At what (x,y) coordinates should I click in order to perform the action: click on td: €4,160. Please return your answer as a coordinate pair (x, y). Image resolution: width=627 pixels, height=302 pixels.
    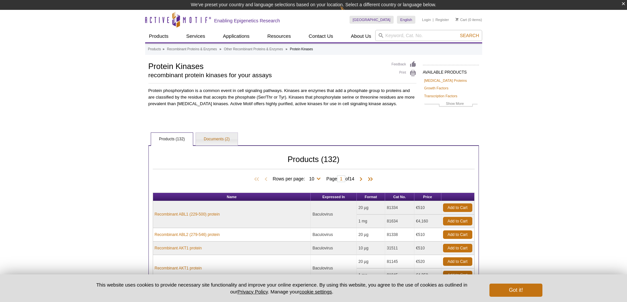
    Looking at the image, I should click on (428, 222).